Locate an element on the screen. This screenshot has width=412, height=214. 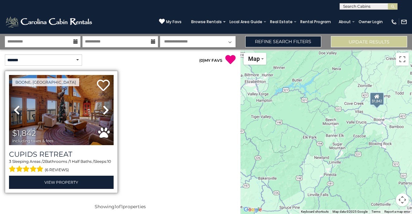
a: About is located at coordinates (345, 22).